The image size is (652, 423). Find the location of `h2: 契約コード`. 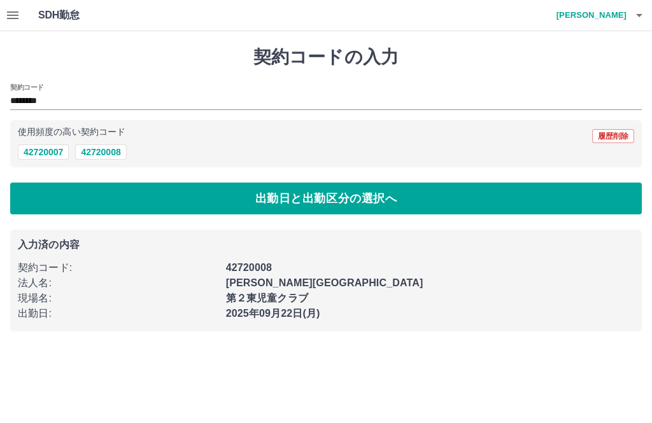

h2: 契約コード is located at coordinates (27, 87).